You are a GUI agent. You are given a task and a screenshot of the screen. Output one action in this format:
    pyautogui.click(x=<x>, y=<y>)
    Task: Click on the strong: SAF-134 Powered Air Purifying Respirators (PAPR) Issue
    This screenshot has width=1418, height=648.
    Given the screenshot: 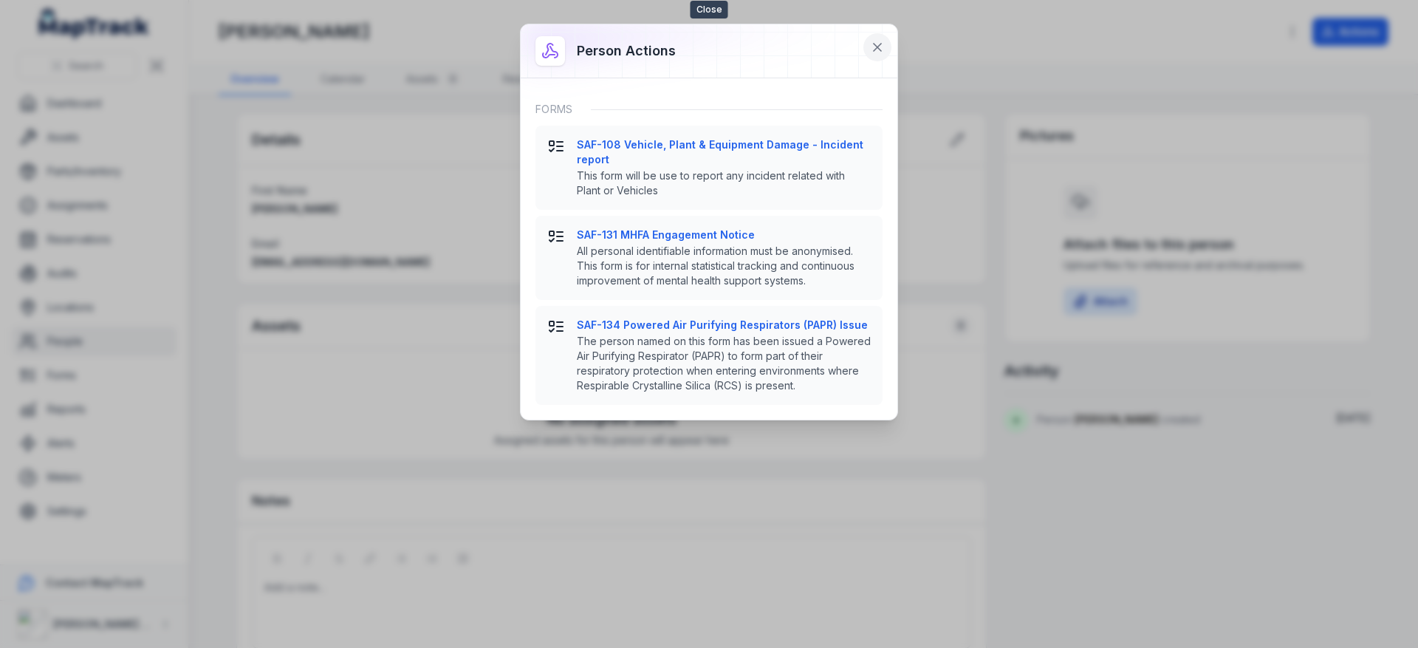 What is the action you would take?
    pyautogui.click(x=724, y=325)
    